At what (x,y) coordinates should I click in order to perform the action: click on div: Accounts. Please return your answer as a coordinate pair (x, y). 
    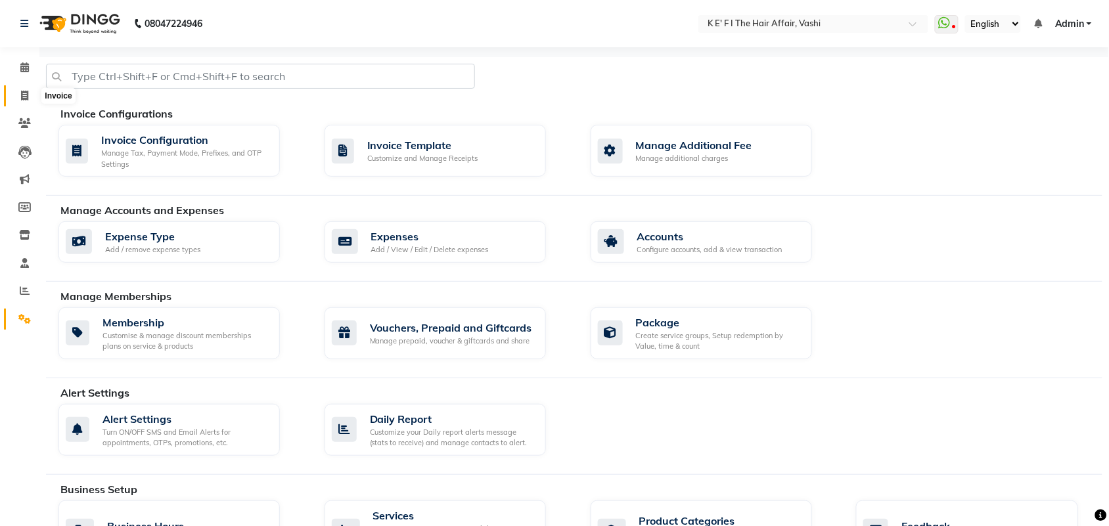
    Looking at the image, I should click on (710, 237).